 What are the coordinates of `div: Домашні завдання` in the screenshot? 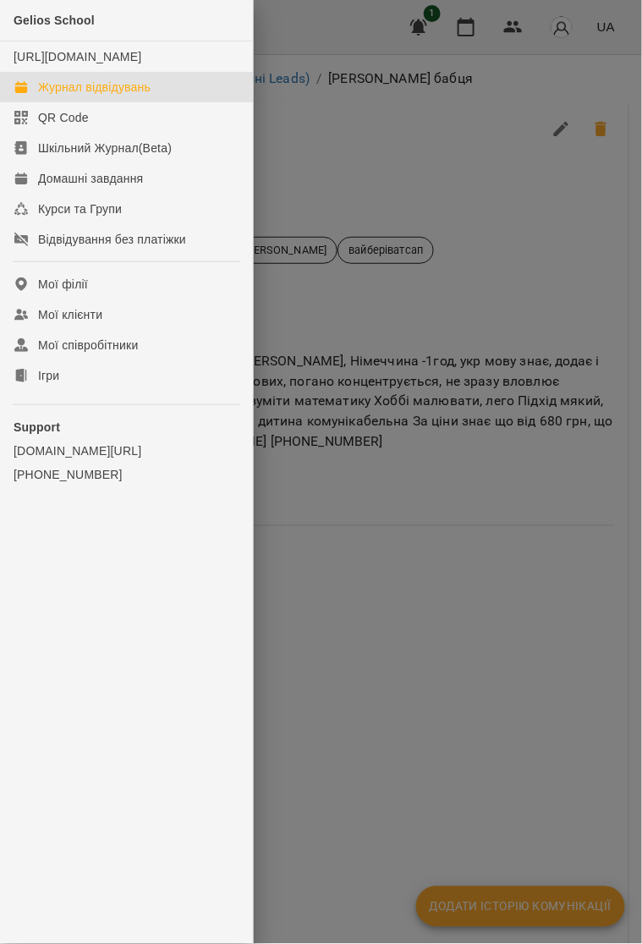 It's located at (91, 179).